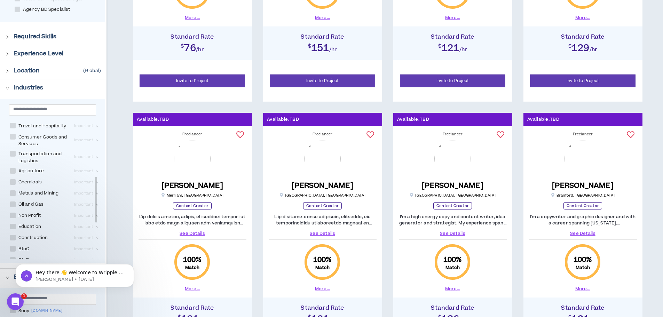 This screenshot has width=663, height=317. Describe the element at coordinates (31, 204) in the screenshot. I see `span: Oil and Gas` at that location.